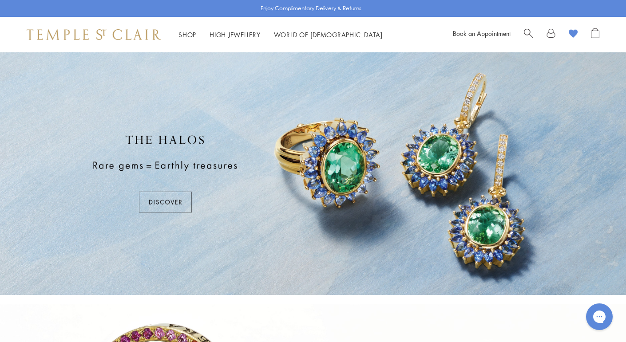 The width and height of the screenshot is (626, 342). I want to click on a: View Wishlist, so click(573, 35).